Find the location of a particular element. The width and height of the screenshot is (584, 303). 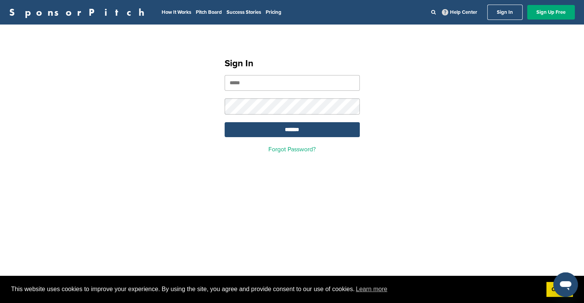

a: How It Works is located at coordinates (176, 12).